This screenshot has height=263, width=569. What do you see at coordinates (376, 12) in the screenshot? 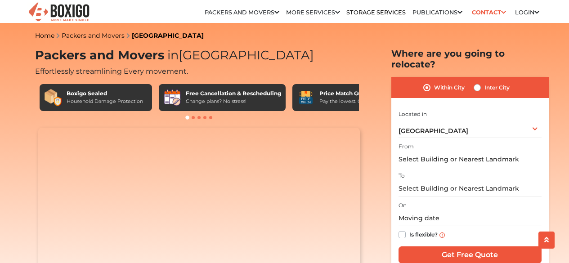
I see `a: Storage Services` at bounding box center [376, 12].